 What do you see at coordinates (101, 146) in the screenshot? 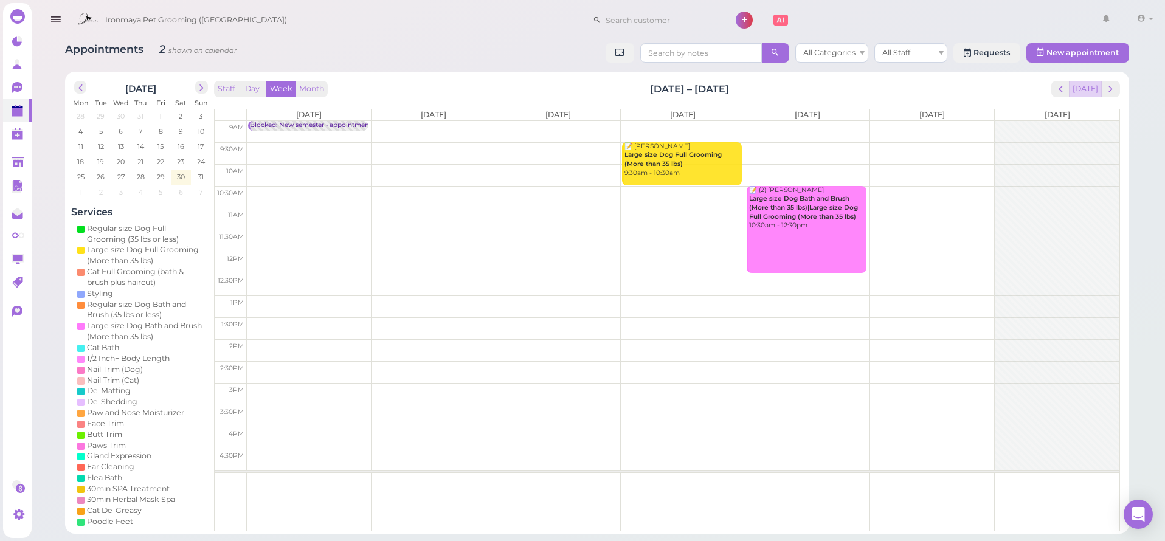
I see `span: 12` at bounding box center [101, 146].